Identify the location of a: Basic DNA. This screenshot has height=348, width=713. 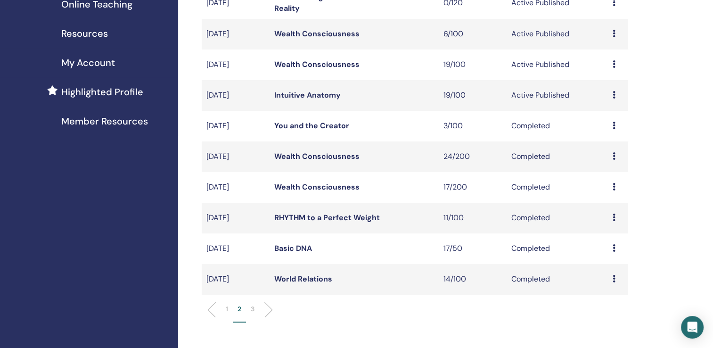
(293, 248).